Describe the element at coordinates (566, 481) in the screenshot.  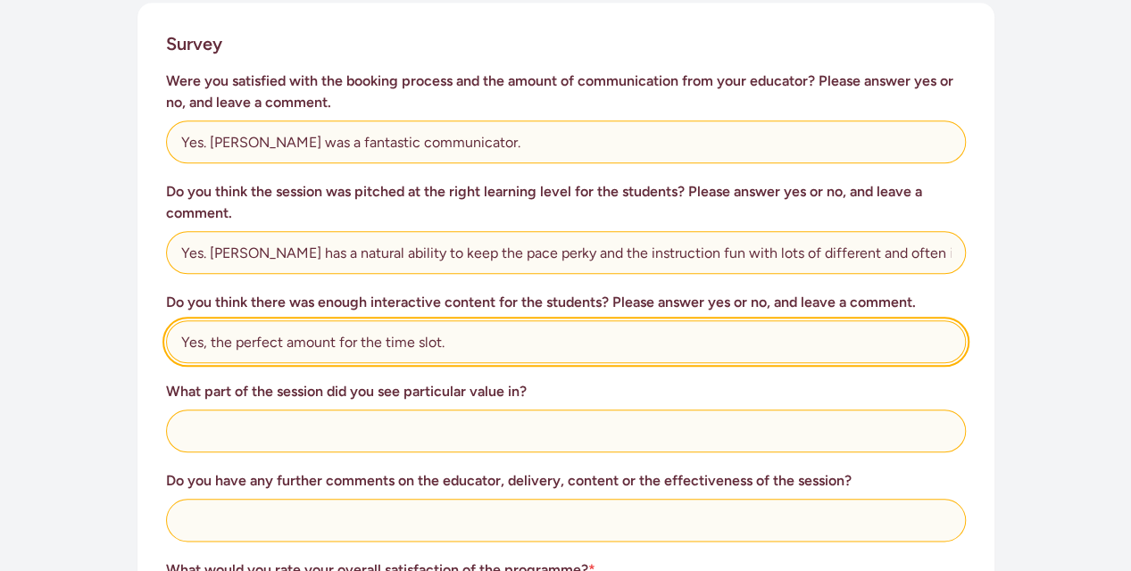
I see `h3: Do you have any further comments on the educator, delivery, content or the effectiveness of the s...` at that location.